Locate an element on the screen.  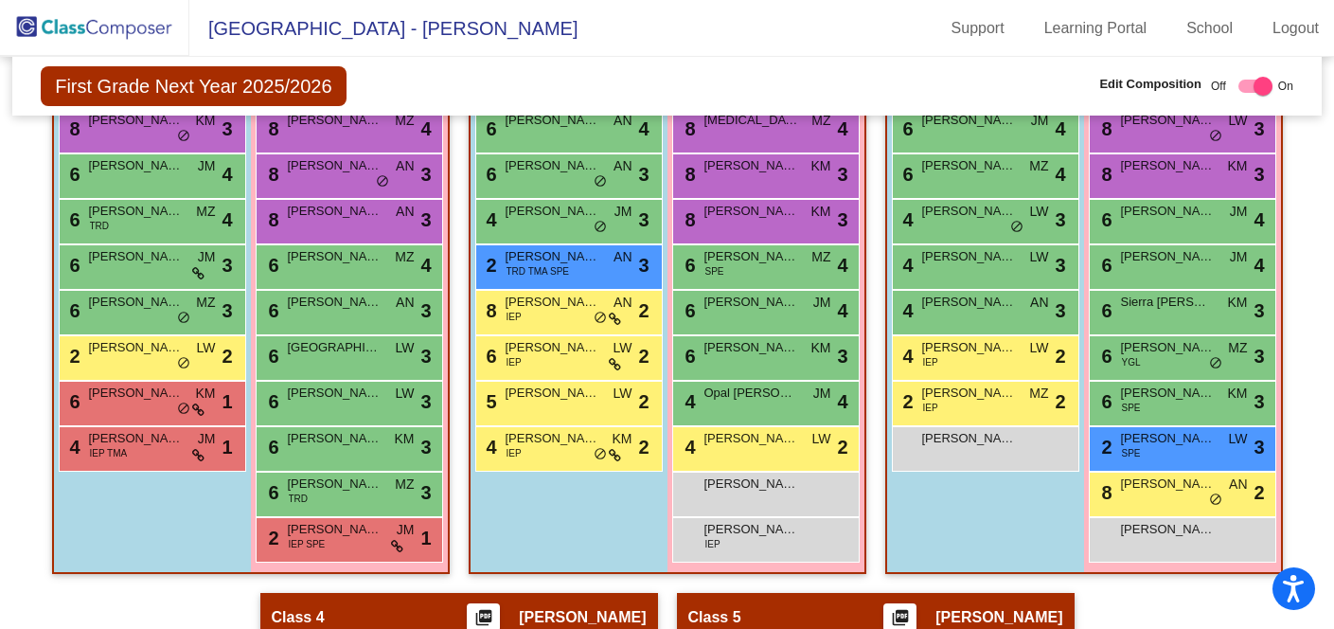
span: Off is located at coordinates (1219, 86).